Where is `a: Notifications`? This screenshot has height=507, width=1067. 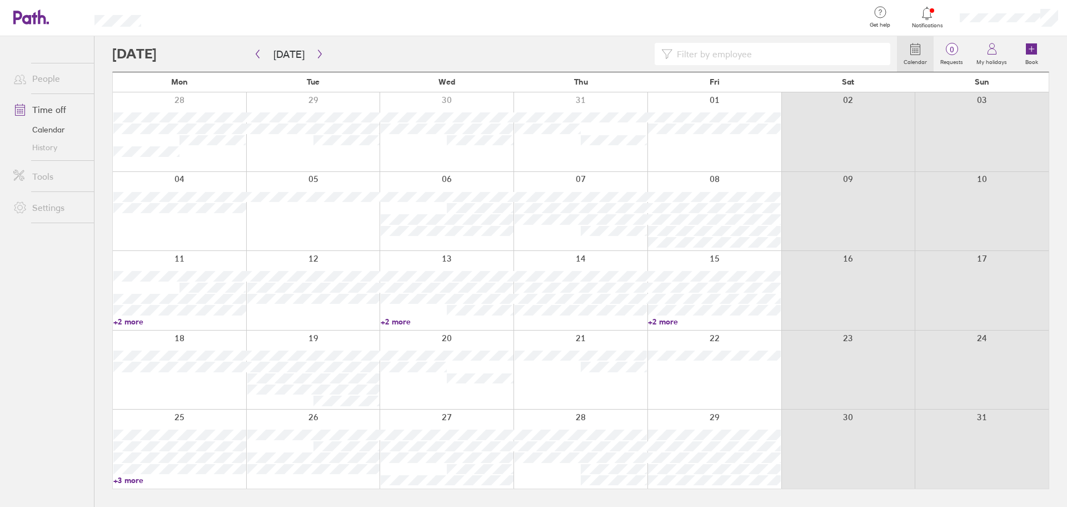
a: Notifications is located at coordinates (927, 17).